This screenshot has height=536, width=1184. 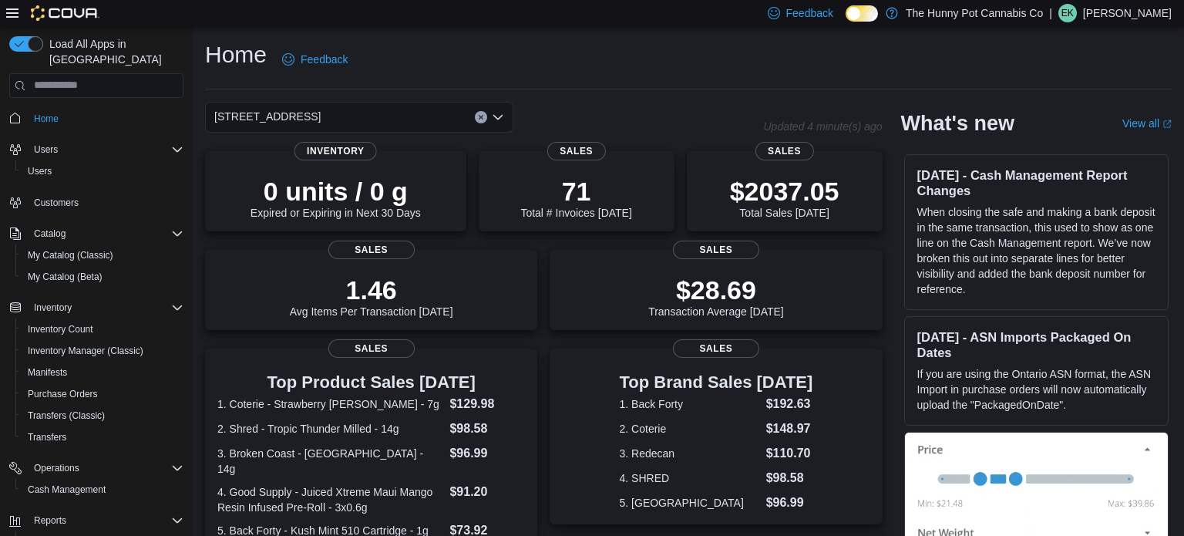 What do you see at coordinates (1036, 251) in the screenshot?
I see `p: When closing the safe and making a bank deposit in the same transaction, this used to show as one...` at bounding box center [1036, 251].